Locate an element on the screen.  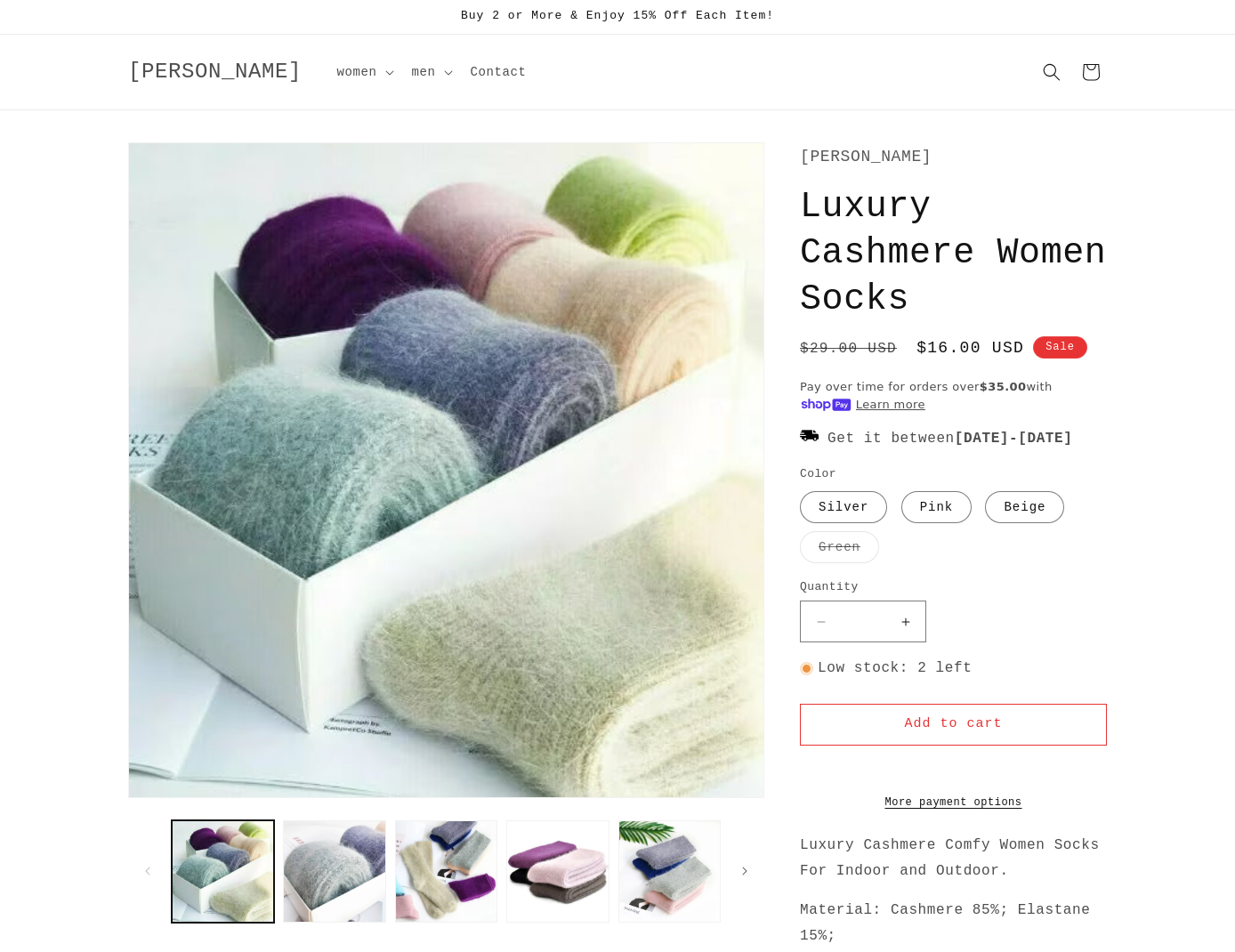
span: $16.00 USD is located at coordinates (970, 348).